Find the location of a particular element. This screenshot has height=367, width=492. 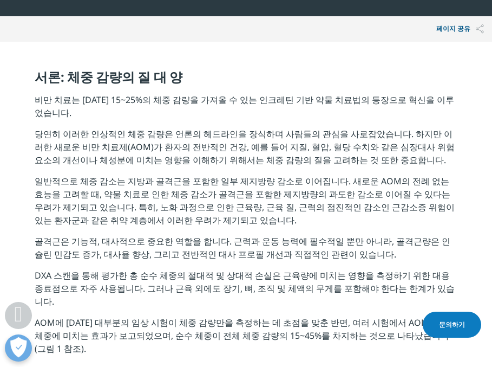

button: 페이지 공유페이지 공유 is located at coordinates (460, 29).